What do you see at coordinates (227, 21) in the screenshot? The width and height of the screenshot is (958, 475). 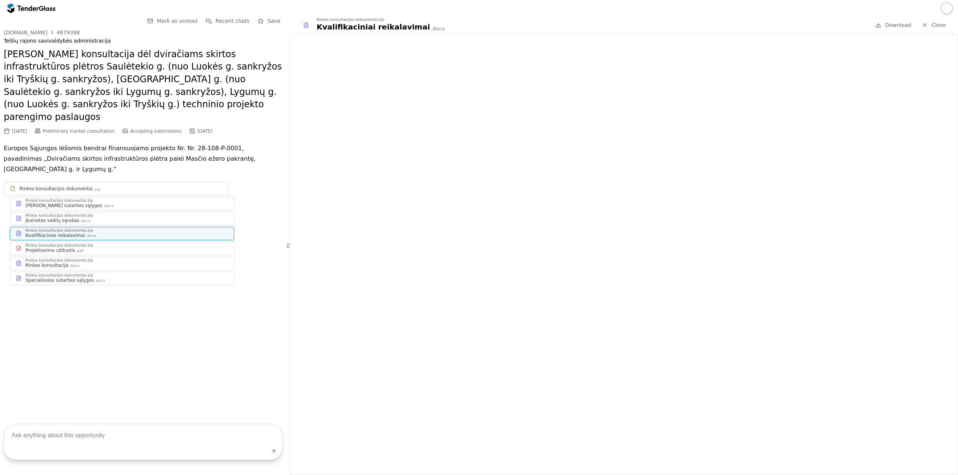 I see `button: Recent chats` at bounding box center [227, 21].